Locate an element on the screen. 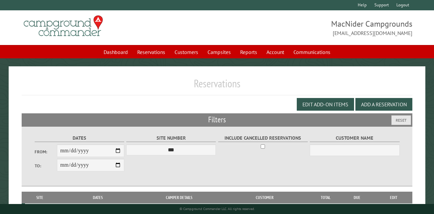 Image resolution: width=434 pixels, height=214 pixels. label: Site Number is located at coordinates (171, 138).